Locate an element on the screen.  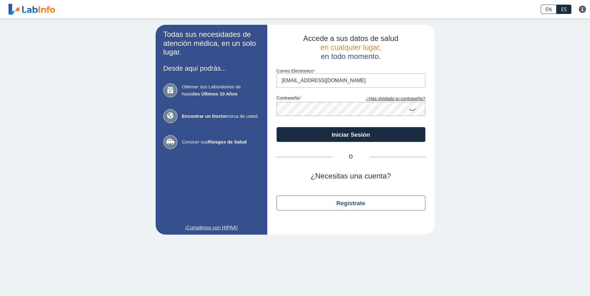
span: cerca de usted is located at coordinates (221, 116).